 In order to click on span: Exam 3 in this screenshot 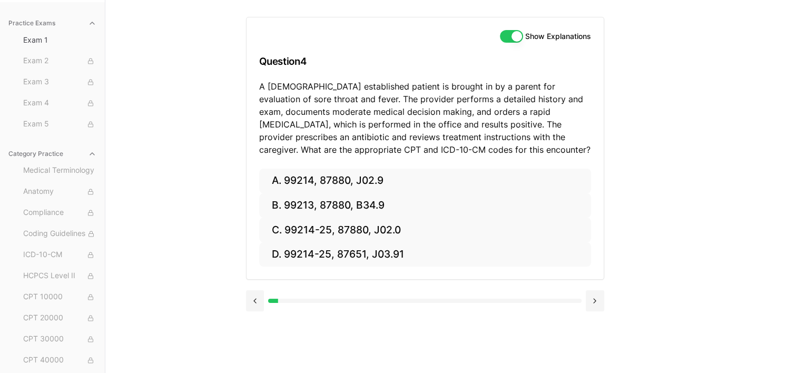, I will do `click(60, 82)`.